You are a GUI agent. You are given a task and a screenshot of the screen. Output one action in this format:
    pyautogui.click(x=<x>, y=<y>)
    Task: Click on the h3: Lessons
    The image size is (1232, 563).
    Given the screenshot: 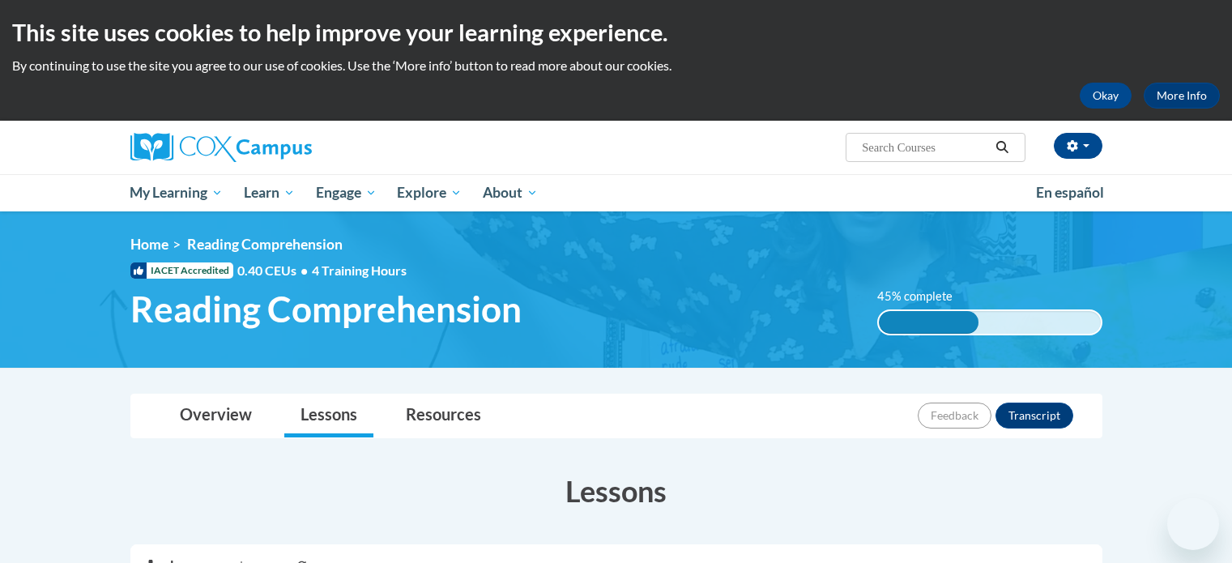 What is the action you would take?
    pyautogui.click(x=616, y=491)
    